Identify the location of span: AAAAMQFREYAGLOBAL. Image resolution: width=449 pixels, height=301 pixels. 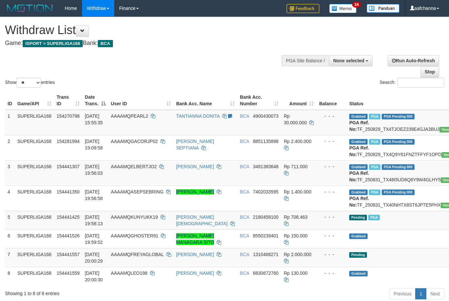
(137, 255).